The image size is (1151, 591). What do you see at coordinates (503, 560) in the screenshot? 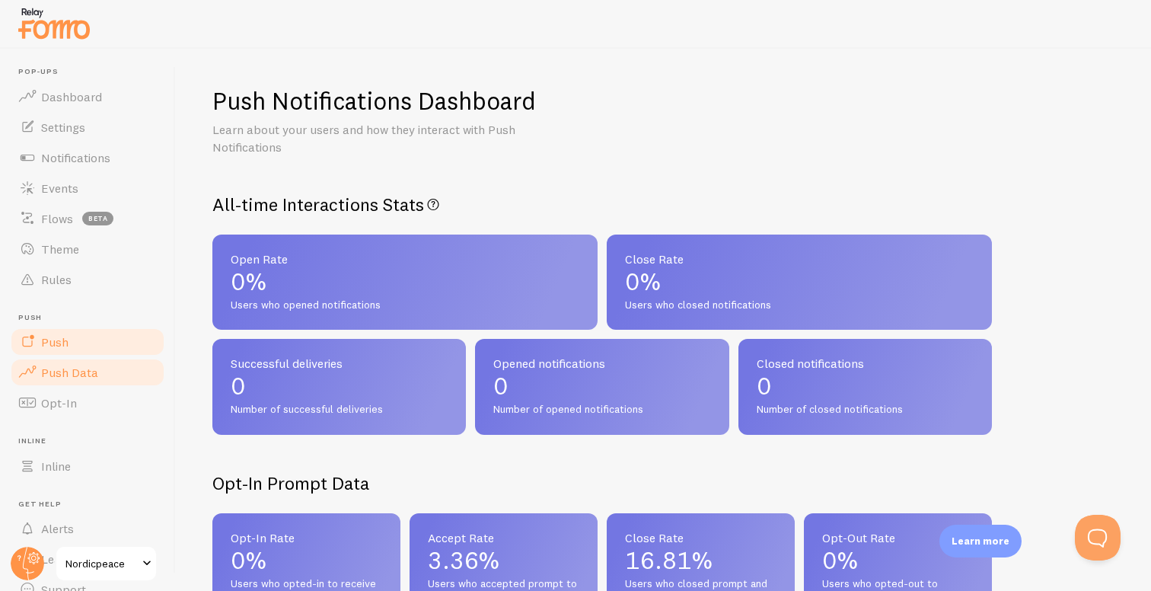
I see `p: 3.36%` at bounding box center [503, 560].